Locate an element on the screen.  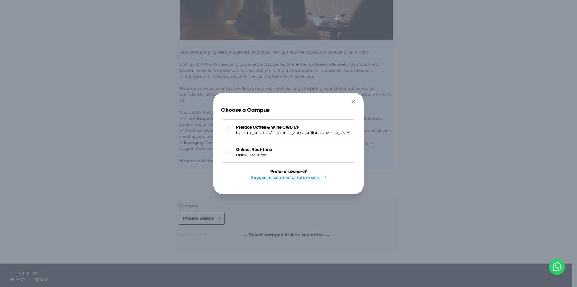
button: Suggest a location for future slots is located at coordinates (289, 177).